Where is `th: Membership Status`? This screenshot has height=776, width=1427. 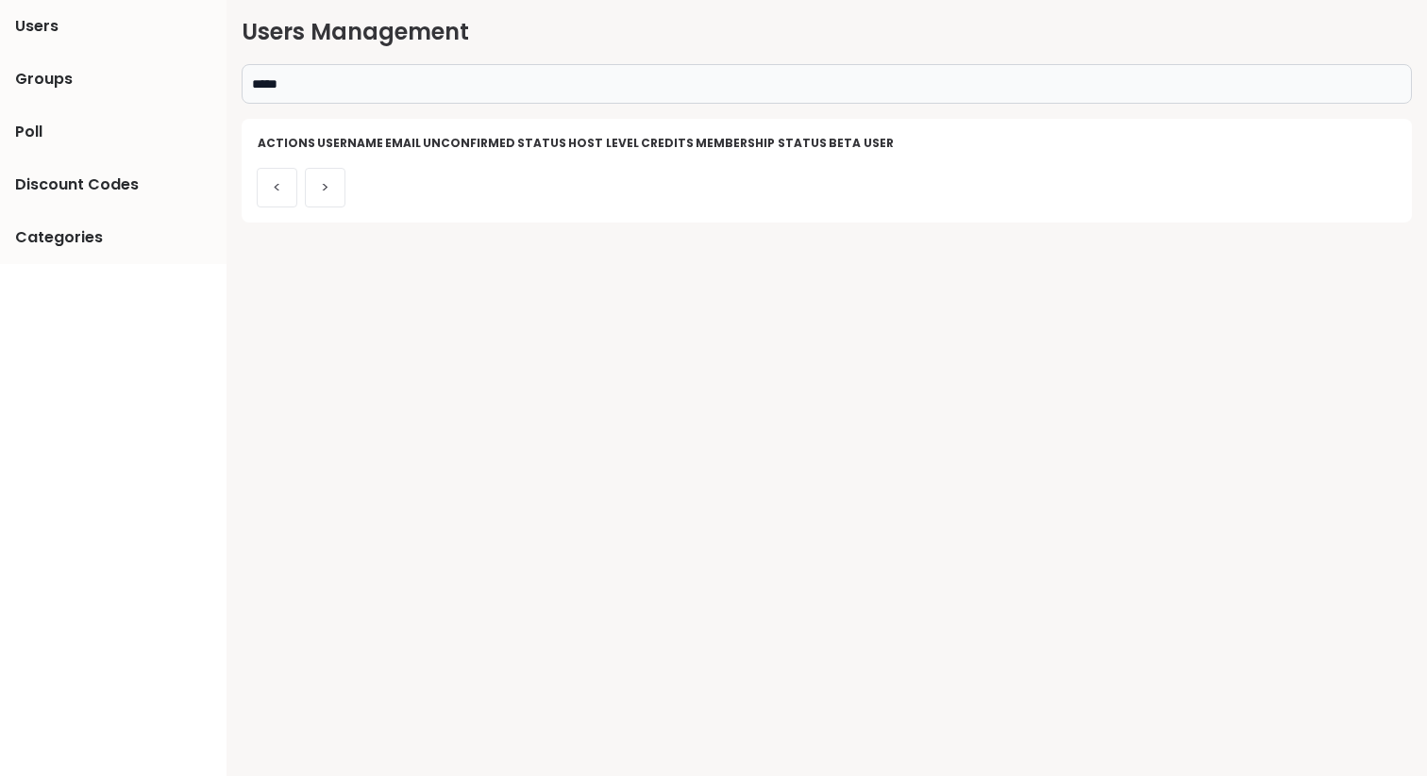
th: Membership Status is located at coordinates (760, 143).